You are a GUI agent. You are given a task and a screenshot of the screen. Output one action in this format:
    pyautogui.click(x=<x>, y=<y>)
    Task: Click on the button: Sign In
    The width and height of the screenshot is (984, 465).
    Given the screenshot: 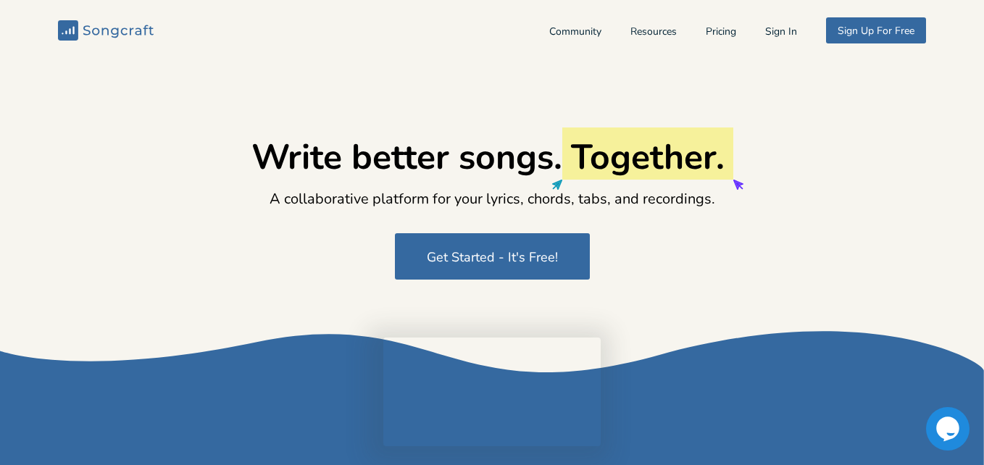 What is the action you would take?
    pyautogui.click(x=781, y=33)
    